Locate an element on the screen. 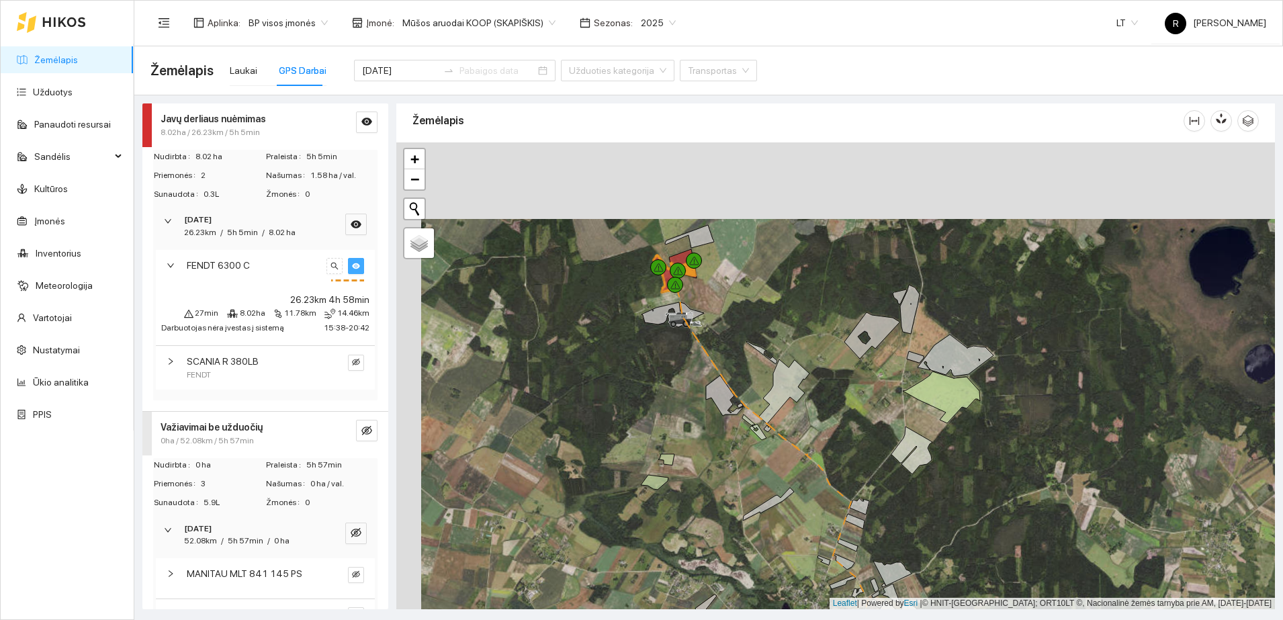 The width and height of the screenshot is (1283, 620). input: Pabaigos data is located at coordinates (497, 71).